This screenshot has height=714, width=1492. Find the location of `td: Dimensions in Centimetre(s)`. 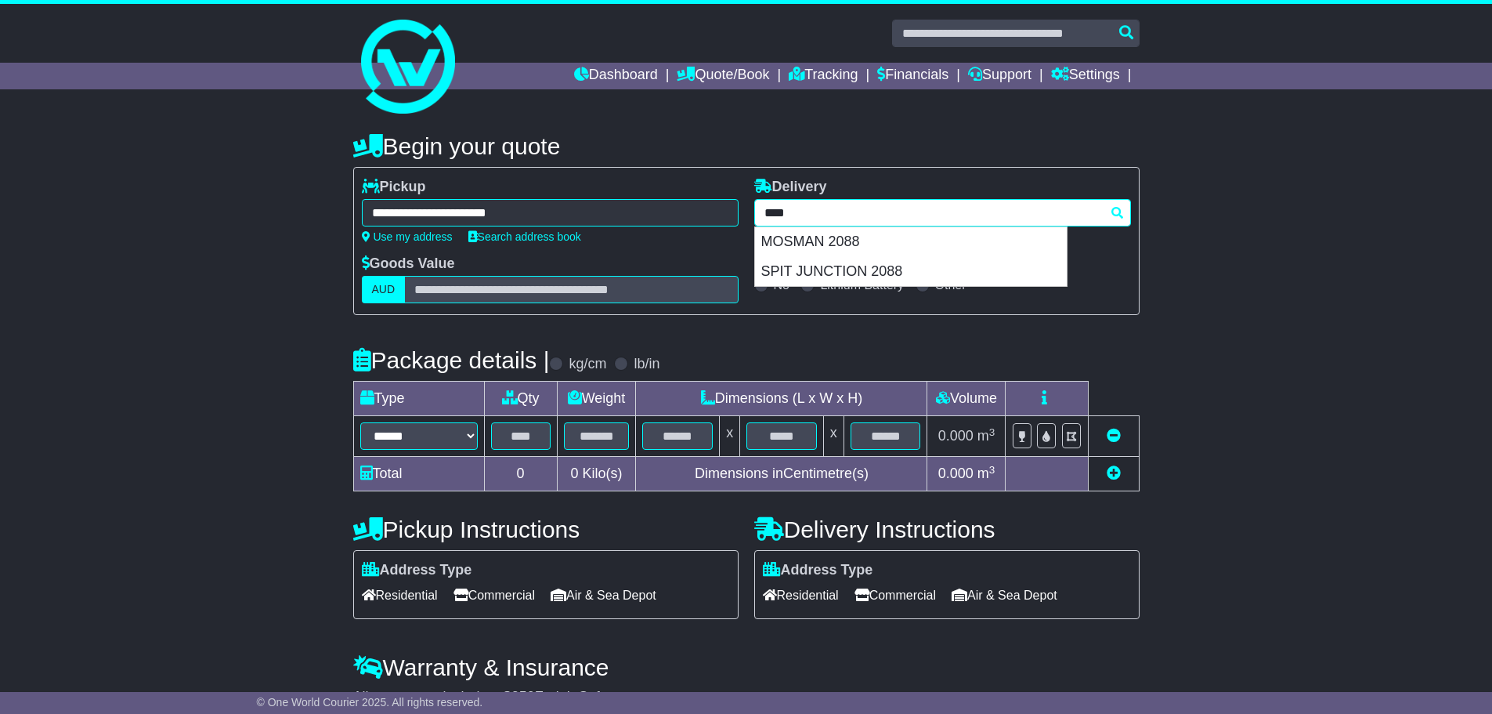

td: Dimensions in Centimetre(s) is located at coordinates (782, 474).